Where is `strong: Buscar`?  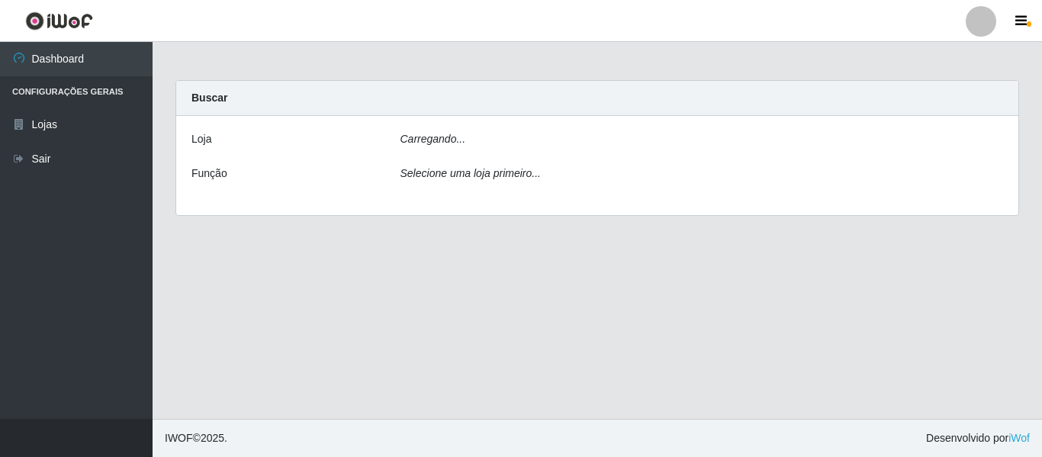
strong: Buscar is located at coordinates (209, 98).